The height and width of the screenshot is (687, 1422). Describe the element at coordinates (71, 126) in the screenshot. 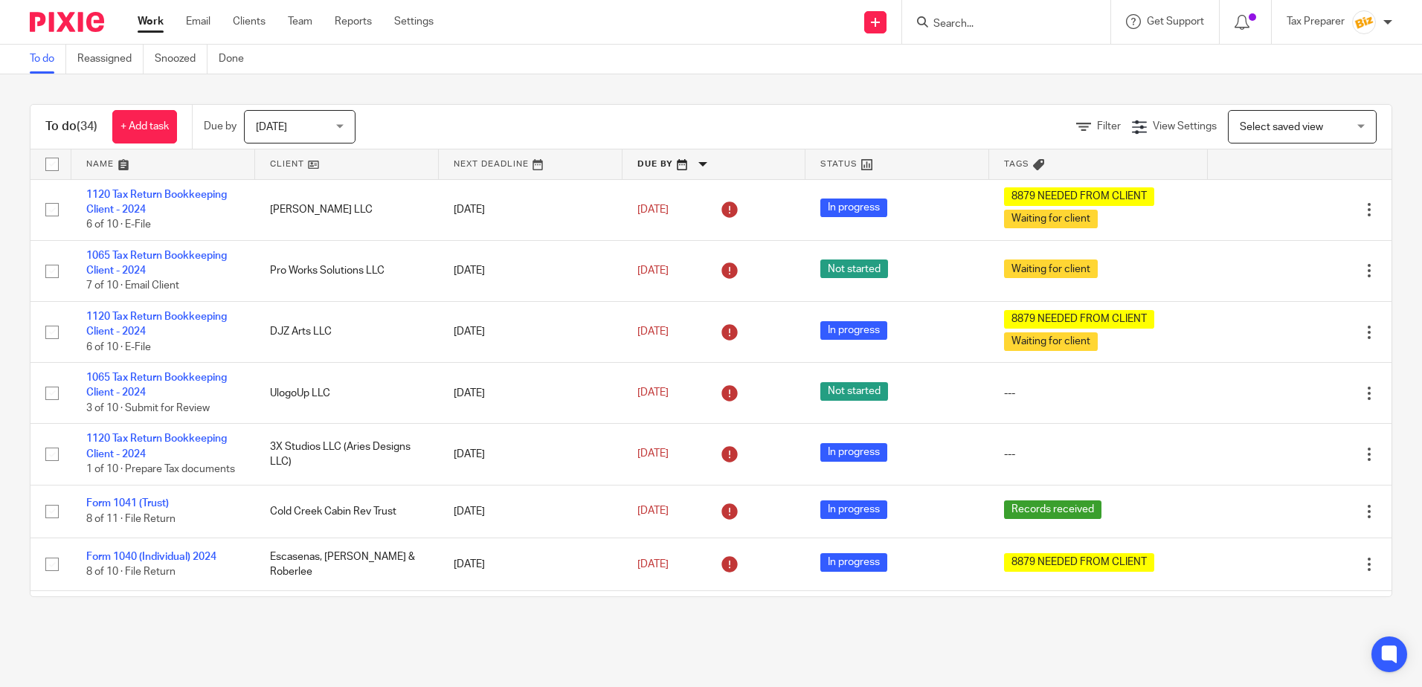

I see `h1: To do` at that location.